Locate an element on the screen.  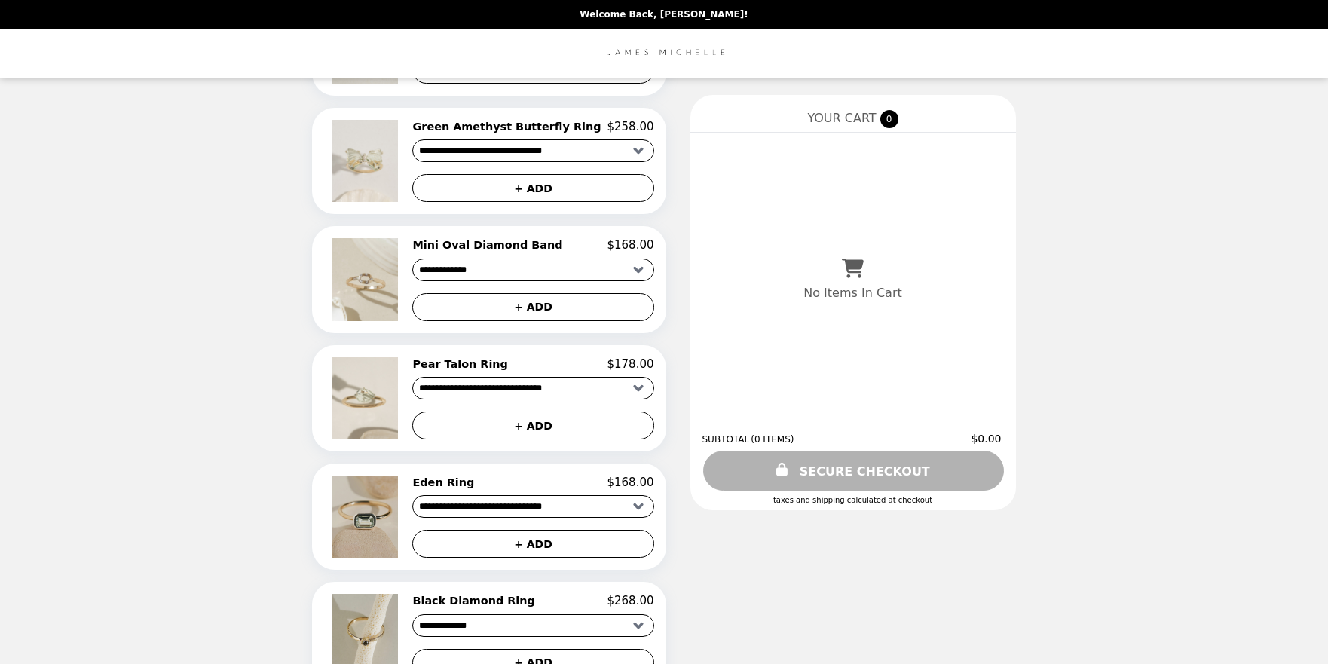
span: SUBTOTAL is located at coordinates (727, 439).